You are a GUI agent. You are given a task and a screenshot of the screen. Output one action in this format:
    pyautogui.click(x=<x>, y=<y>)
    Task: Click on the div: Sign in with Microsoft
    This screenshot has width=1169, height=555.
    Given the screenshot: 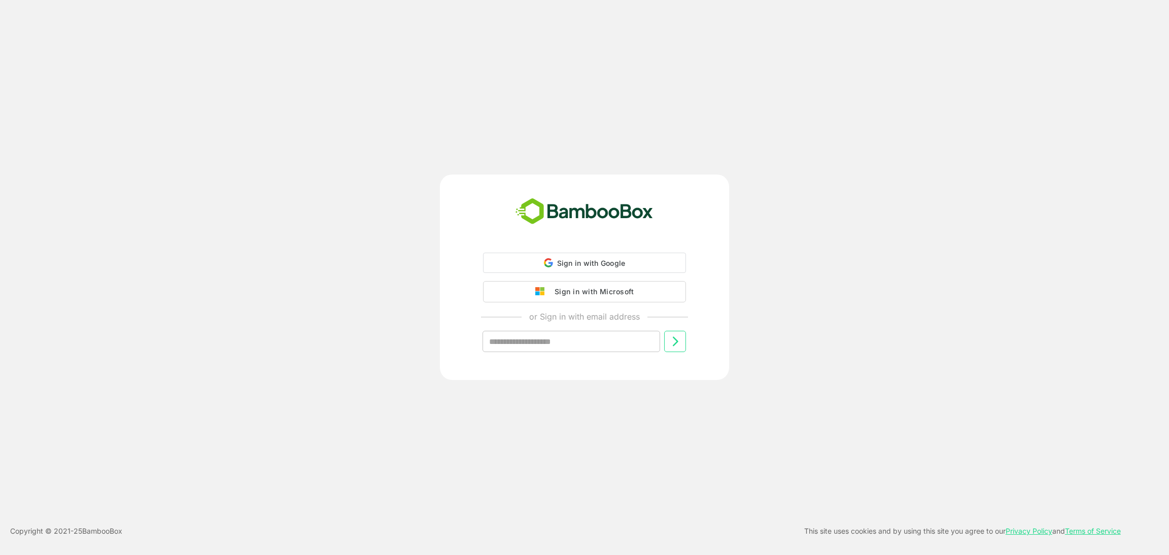 What is the action you would take?
    pyautogui.click(x=591, y=292)
    